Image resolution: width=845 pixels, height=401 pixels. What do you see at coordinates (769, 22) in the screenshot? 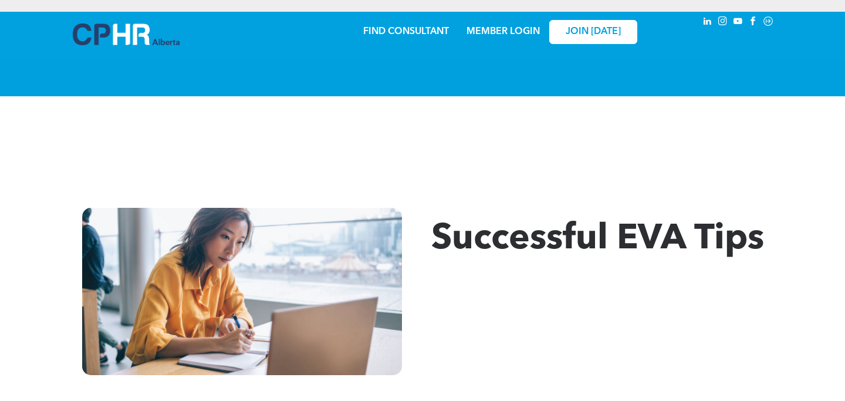
I see `a: Social network` at bounding box center [769, 22].